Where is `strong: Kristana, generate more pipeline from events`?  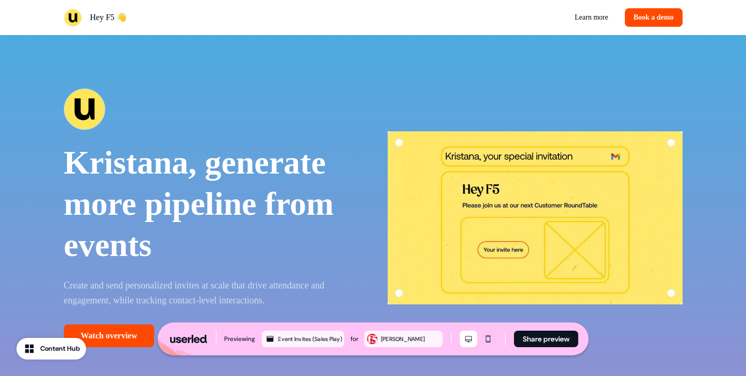 strong: Kristana, generate more pipeline from events is located at coordinates (199, 204).